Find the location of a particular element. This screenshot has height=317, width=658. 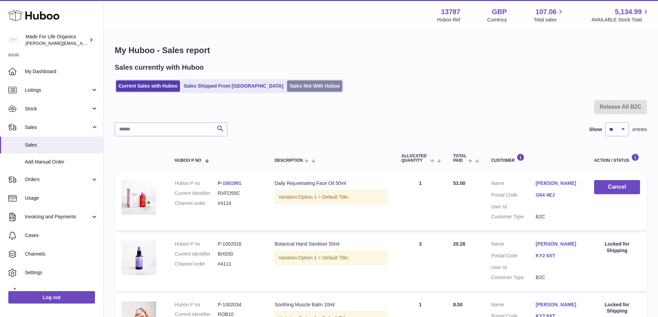

a: Log out is located at coordinates (51, 298).